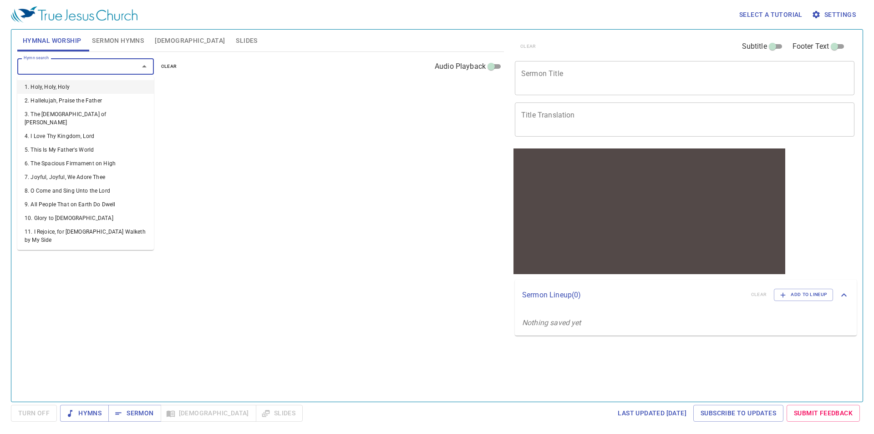 The image size is (874, 434). I want to click on button: Add to Lineup, so click(803, 294).